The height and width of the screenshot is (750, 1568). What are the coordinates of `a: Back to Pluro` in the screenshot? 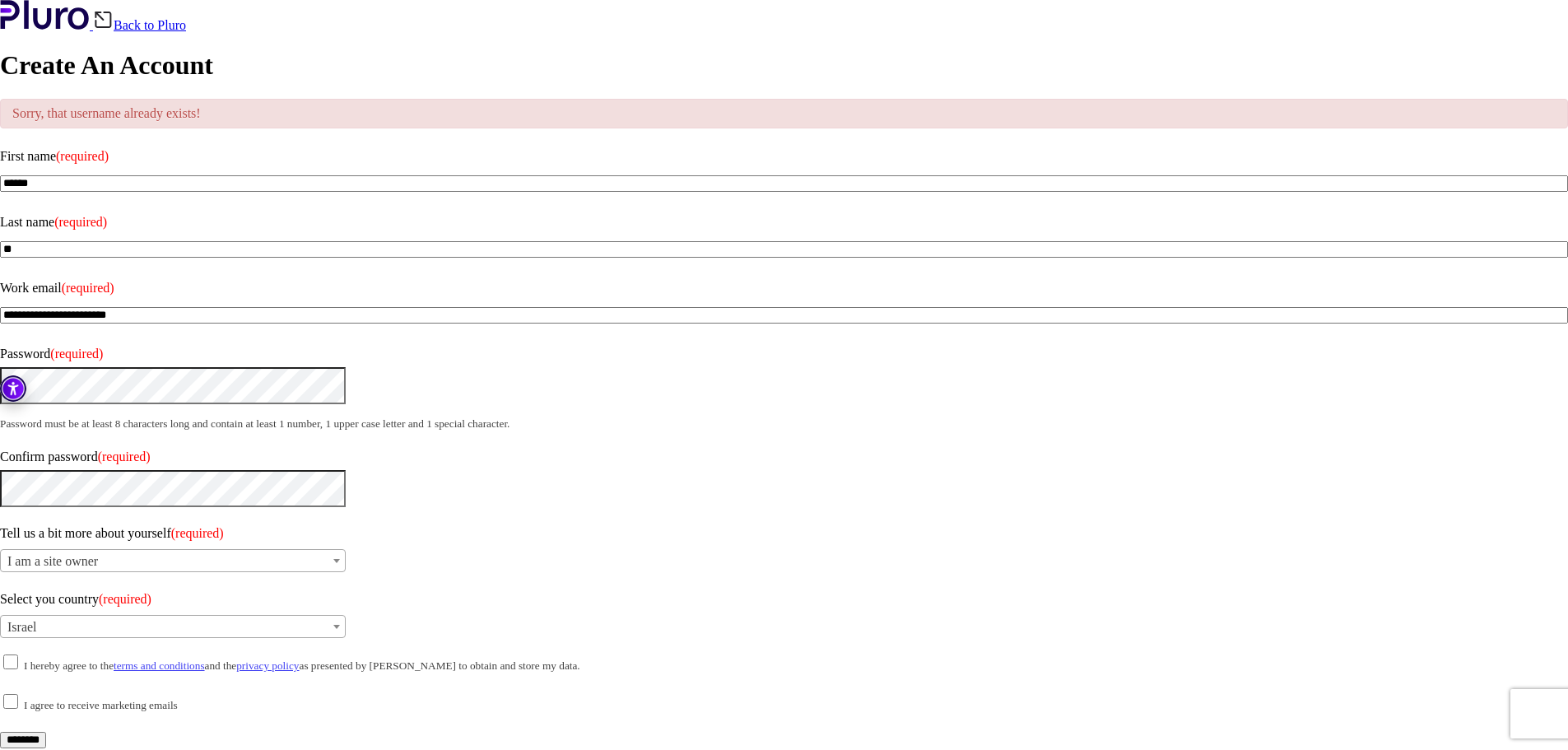 It's located at (139, 25).